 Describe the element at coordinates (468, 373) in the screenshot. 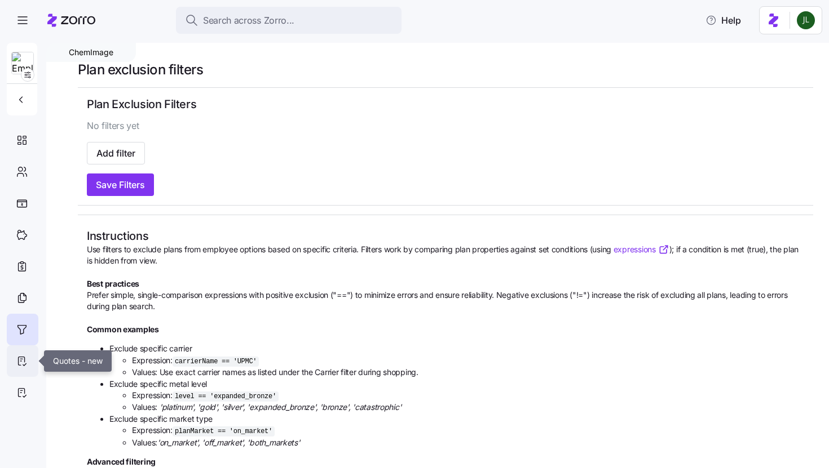

I see `li: Values: Use exact carrier names as listed under the Carrier filter during shopping.` at that location.